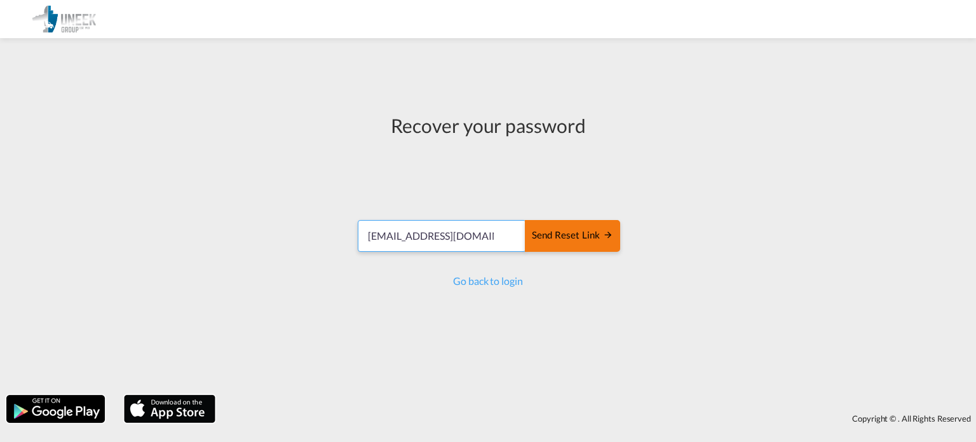 Image resolution: width=976 pixels, height=442 pixels. I want to click on input: Email, so click(442, 236).